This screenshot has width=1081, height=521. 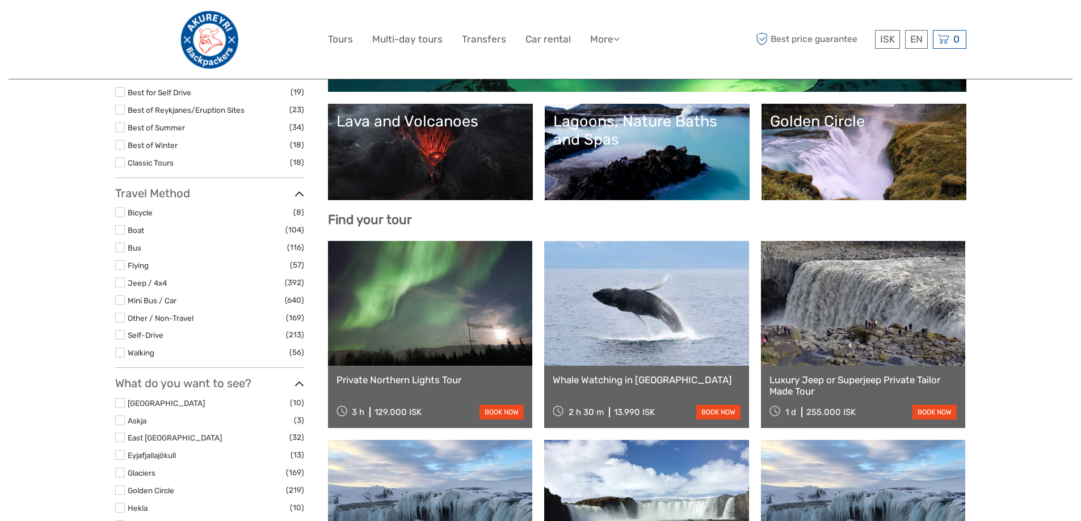 What do you see at coordinates (141, 353) in the screenshot?
I see `a: Walking` at bounding box center [141, 353].